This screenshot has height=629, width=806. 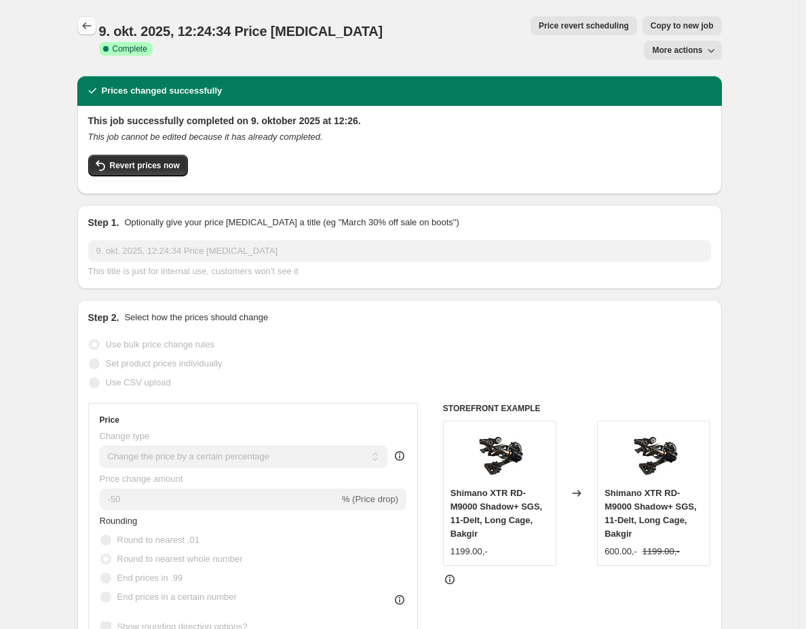 I want to click on span: Use bulk price change rules, so click(x=160, y=344).